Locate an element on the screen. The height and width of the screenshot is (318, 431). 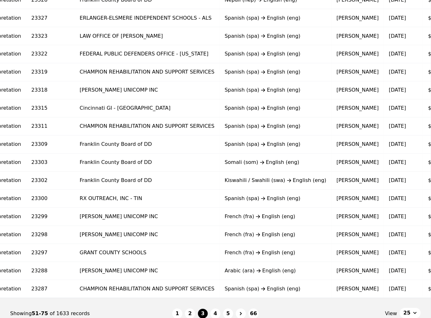
td: 23323 is located at coordinates (50, 36).